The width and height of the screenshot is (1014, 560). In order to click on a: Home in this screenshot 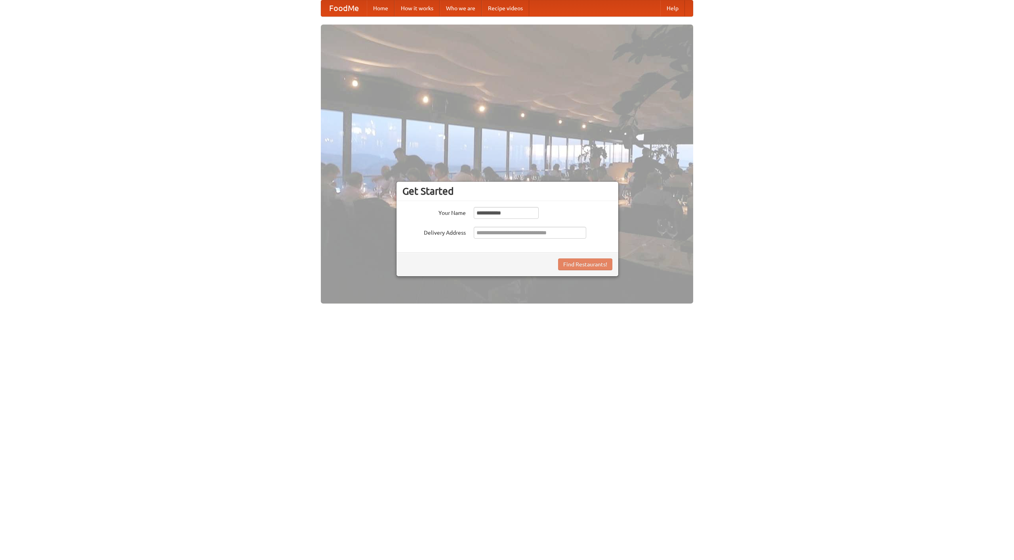, I will do `click(381, 8)`.